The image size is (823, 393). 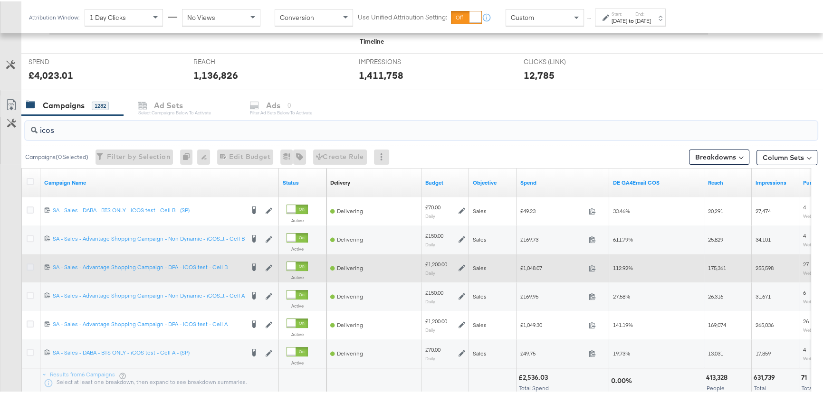 What do you see at coordinates (189, 156) in the screenshot?
I see `div: 0` at bounding box center [189, 156].